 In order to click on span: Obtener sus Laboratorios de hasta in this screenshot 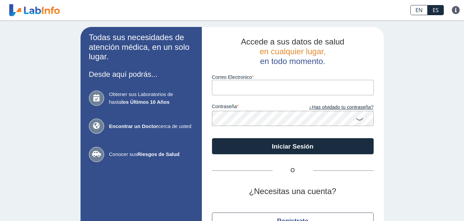, I will do `click(151, 98)`.